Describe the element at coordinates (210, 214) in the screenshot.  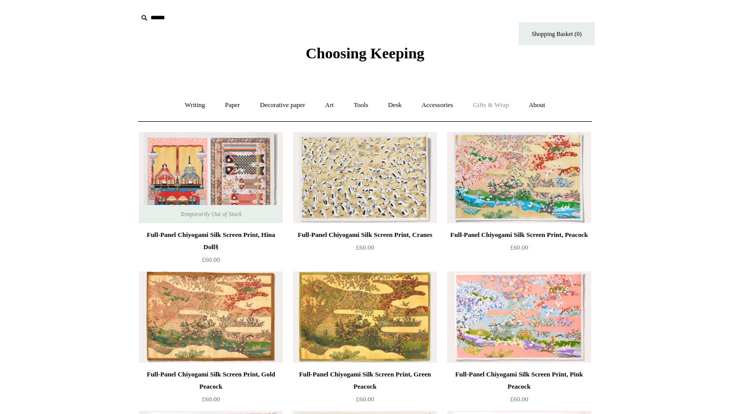
I see `span: Temporarily Out of Stock` at that location.